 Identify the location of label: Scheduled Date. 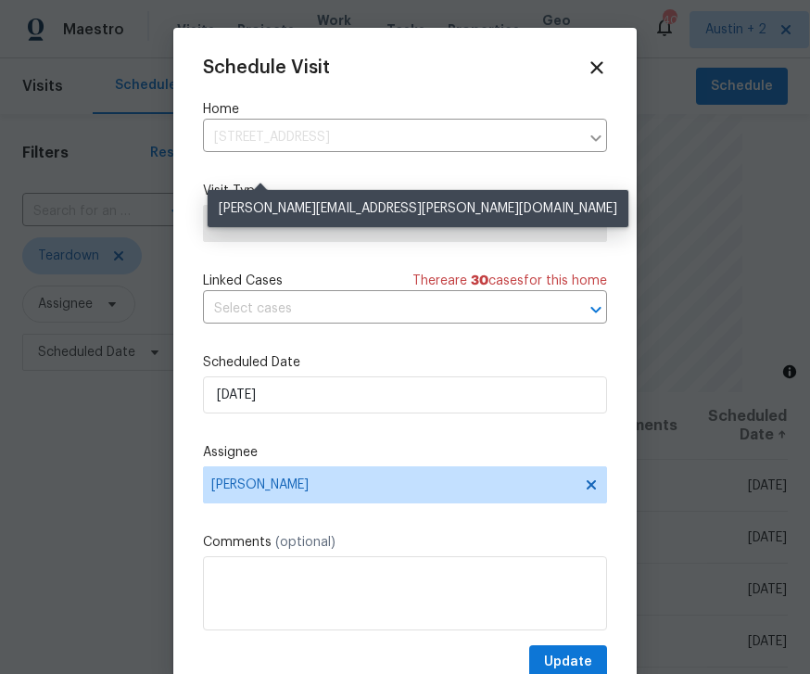
(405, 362).